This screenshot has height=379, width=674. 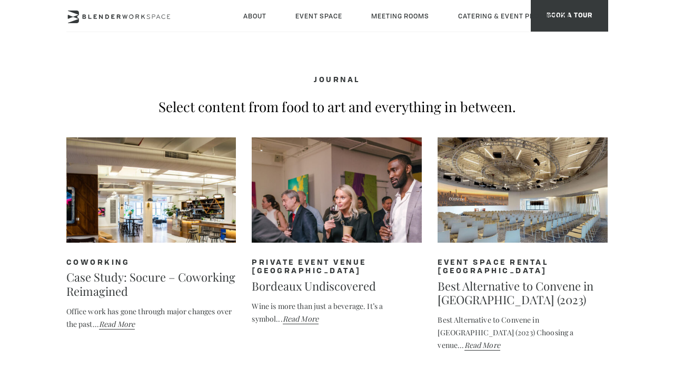 What do you see at coordinates (337, 107) in the screenshot?
I see `p: Select content from food to art and everything in between.` at bounding box center [337, 107].